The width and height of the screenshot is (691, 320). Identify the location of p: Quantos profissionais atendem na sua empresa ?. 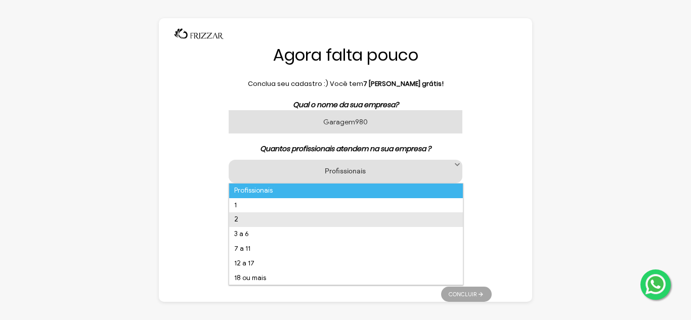
(346, 149).